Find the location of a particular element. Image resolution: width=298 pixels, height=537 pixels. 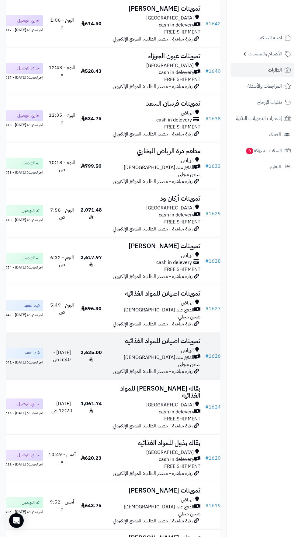

span: اليوم - 10:18 ص is located at coordinates (62, 166).